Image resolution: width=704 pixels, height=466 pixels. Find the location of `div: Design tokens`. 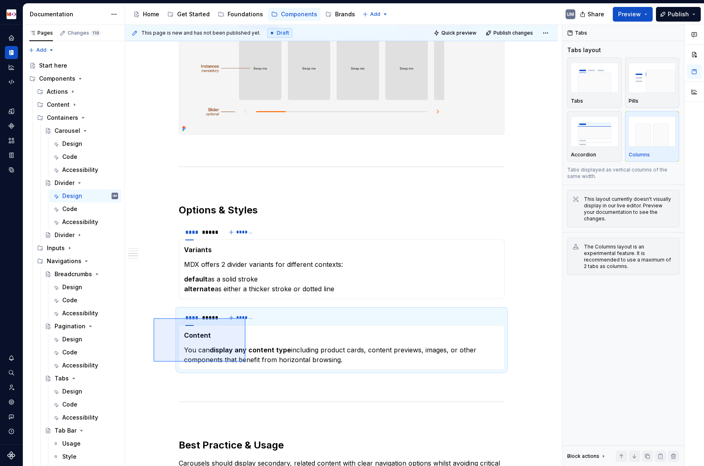

div: Design tokens is located at coordinates (11, 111).